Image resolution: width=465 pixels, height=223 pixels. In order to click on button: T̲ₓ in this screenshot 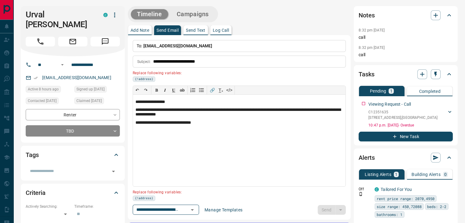, I will do `click(221, 90)`.